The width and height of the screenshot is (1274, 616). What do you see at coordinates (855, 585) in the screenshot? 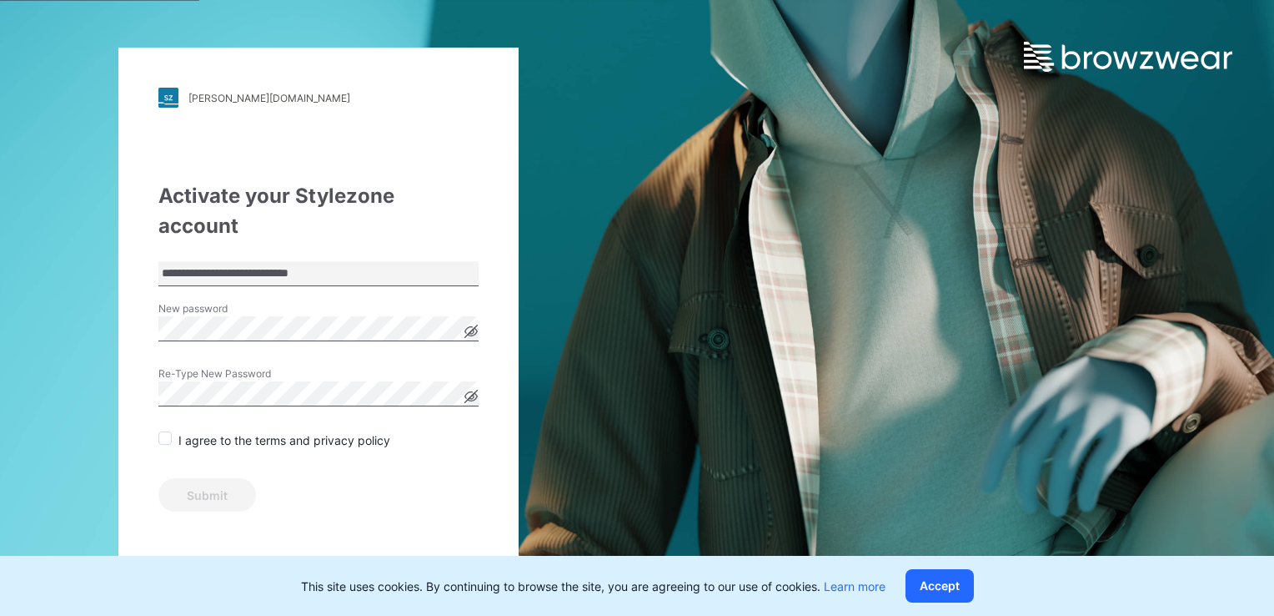
I see `a: Learn more` at bounding box center [855, 585].